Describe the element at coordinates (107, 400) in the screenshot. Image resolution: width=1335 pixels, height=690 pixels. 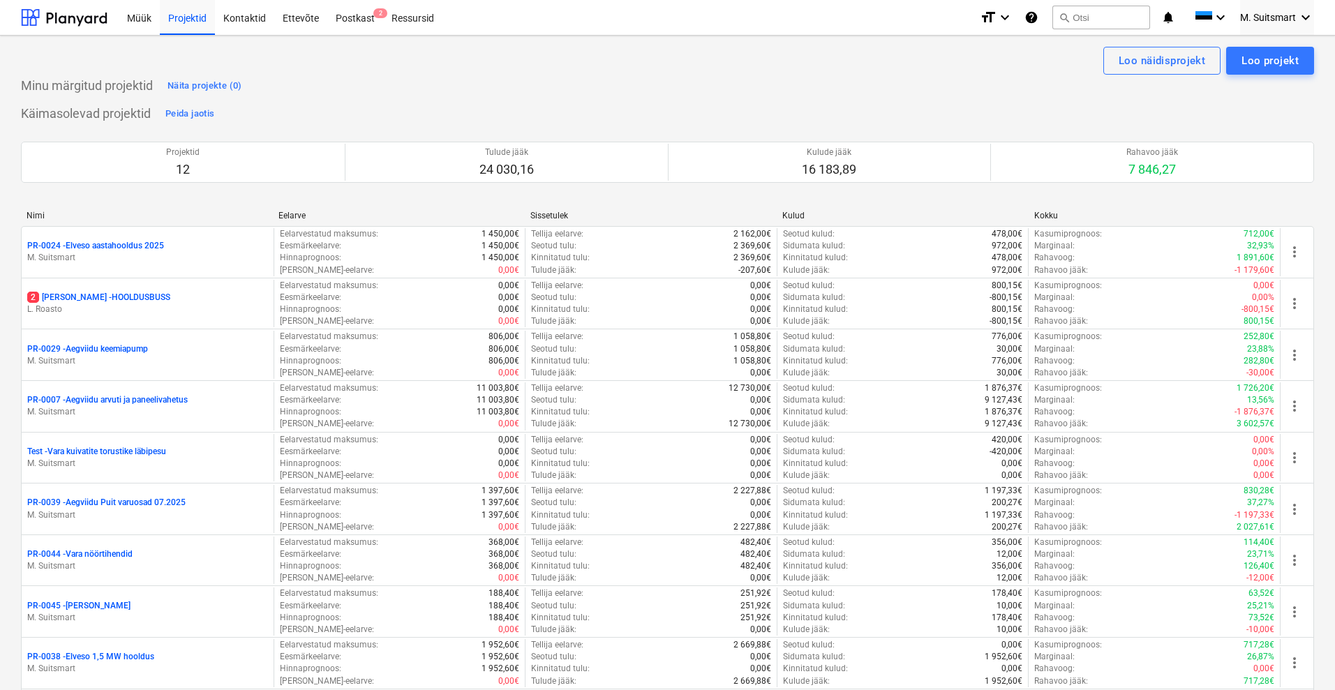
I see `p: PR-0007 - Aegviidu arvuti ja paneelivahetus` at that location.